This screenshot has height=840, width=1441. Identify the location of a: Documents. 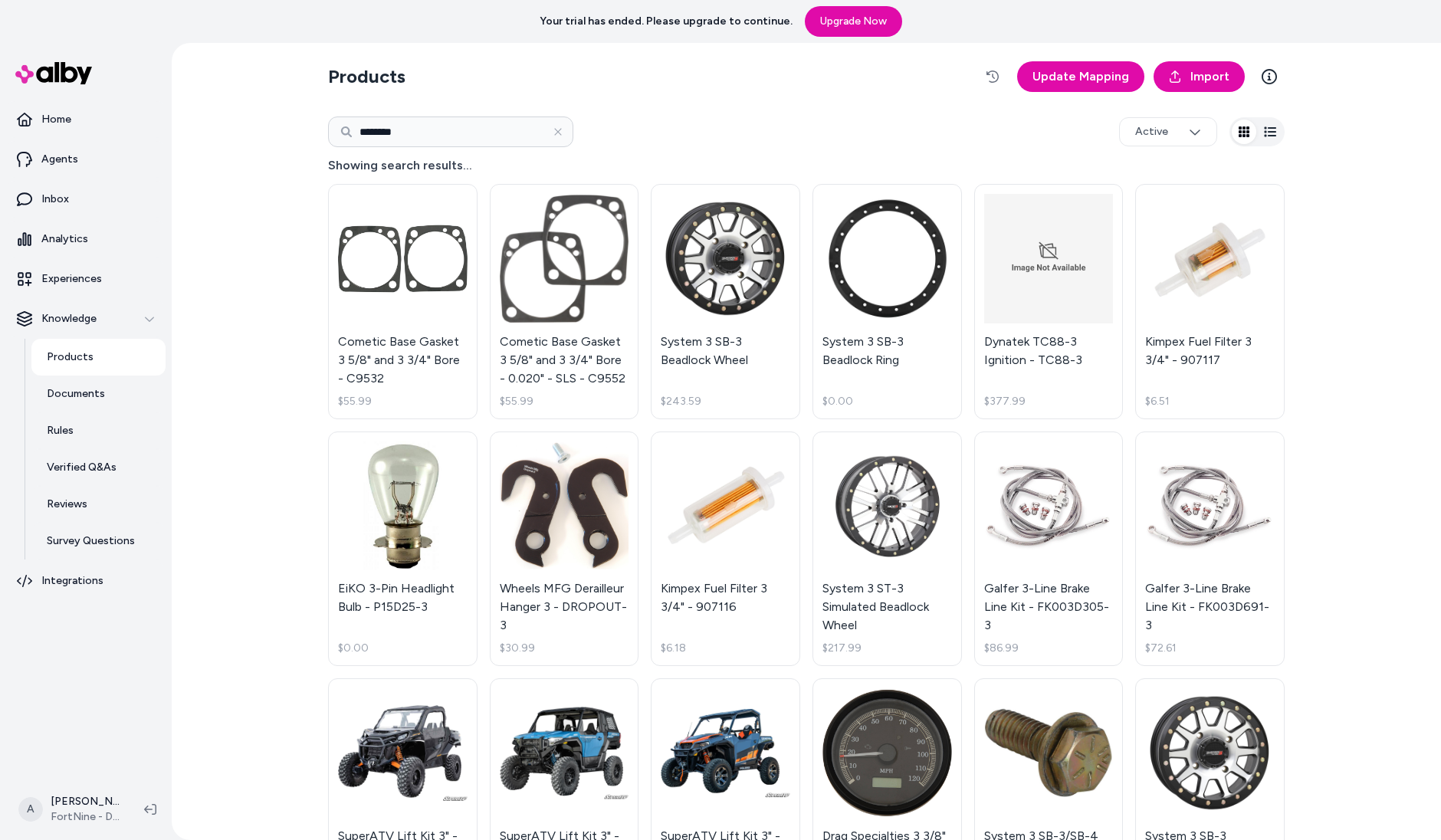
(99, 394).